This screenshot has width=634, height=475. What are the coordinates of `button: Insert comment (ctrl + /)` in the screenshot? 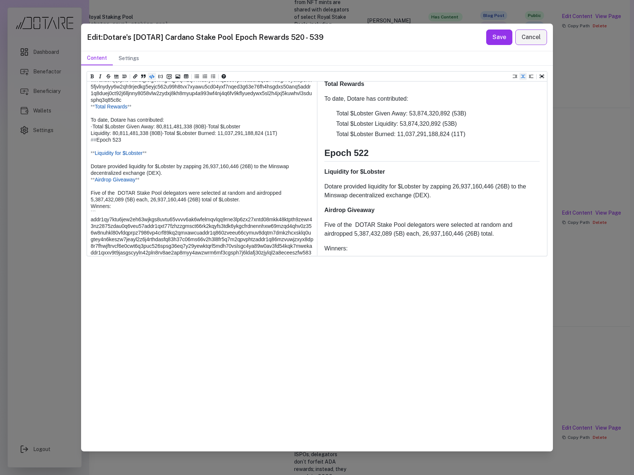 It's located at (169, 76).